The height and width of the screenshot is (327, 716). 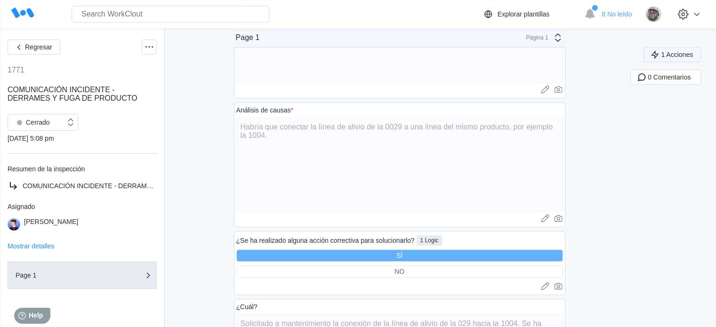 I want to click on img: 2f847459-28ef-4a61-85e4-954d408df519.jpg, so click(x=653, y=14).